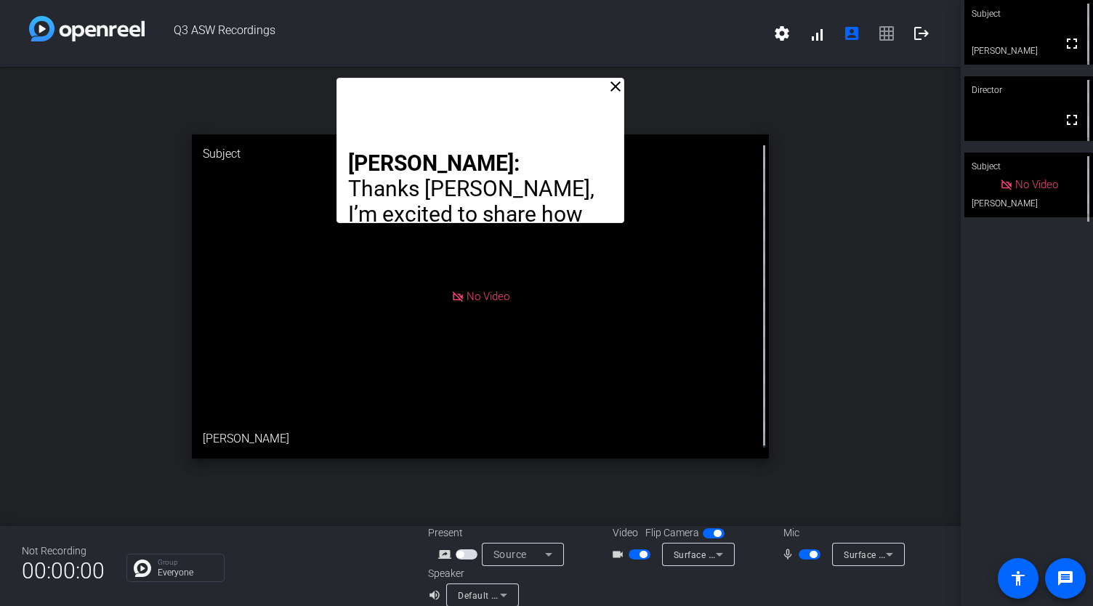 The height and width of the screenshot is (606, 1093). I want to click on div: Director, so click(1028, 90).